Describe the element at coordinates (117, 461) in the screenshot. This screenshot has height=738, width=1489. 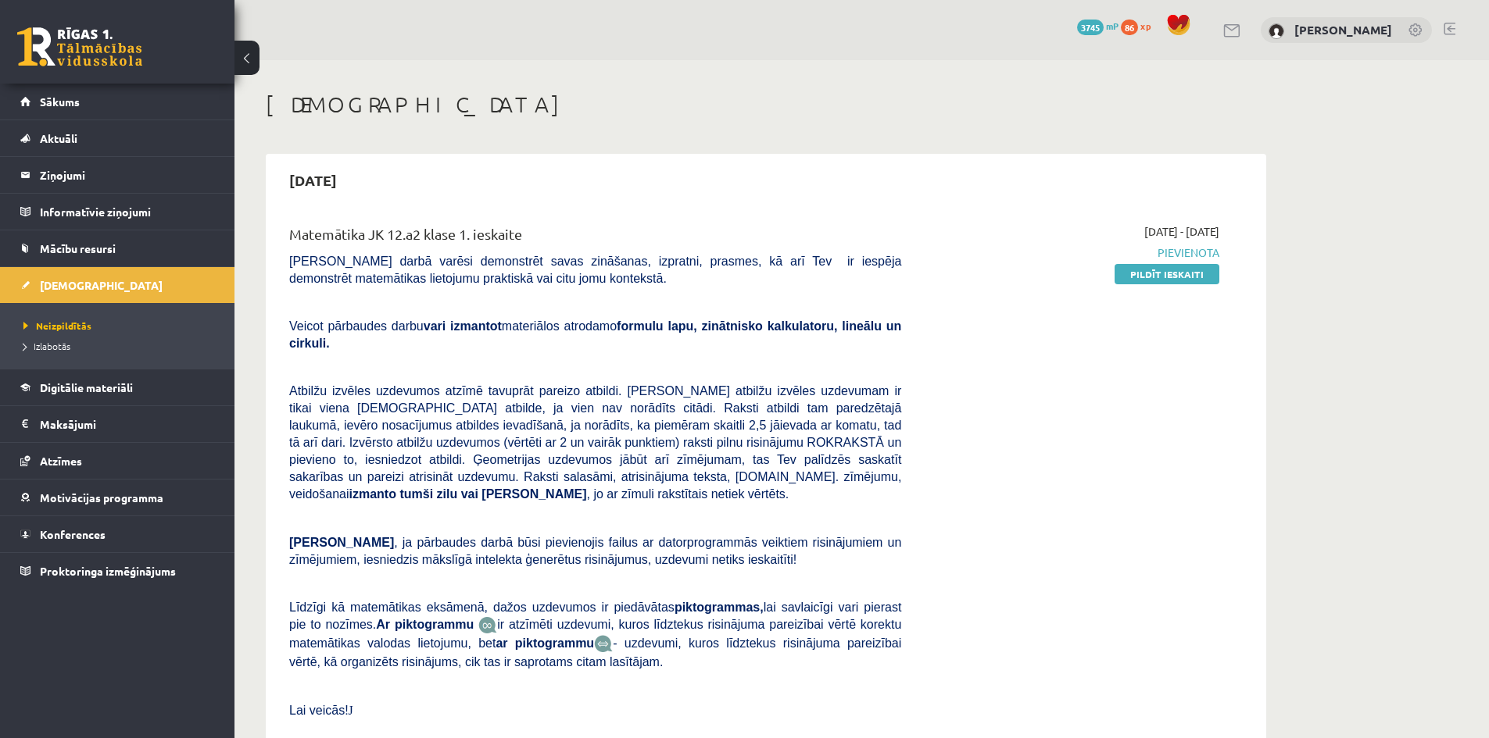
I see `a: Atzīmes` at that location.